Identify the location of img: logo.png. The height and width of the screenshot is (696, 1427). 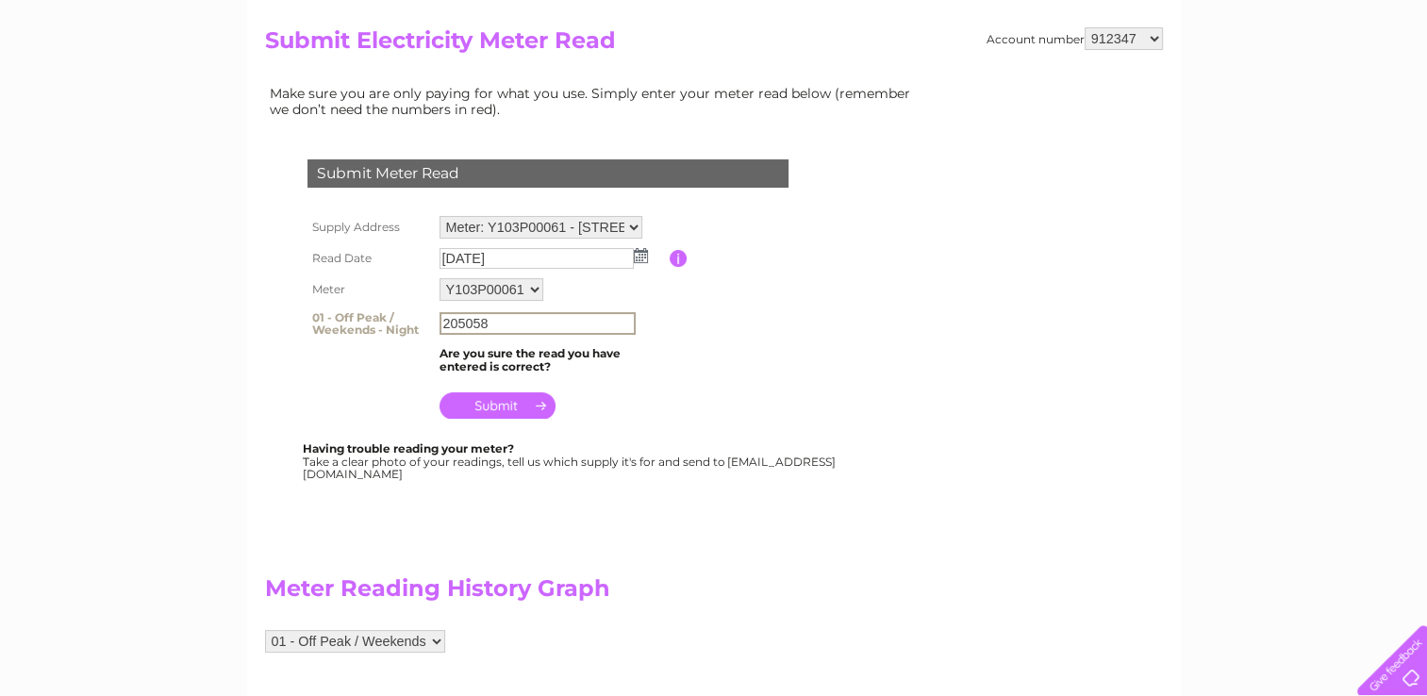
(98, 77).